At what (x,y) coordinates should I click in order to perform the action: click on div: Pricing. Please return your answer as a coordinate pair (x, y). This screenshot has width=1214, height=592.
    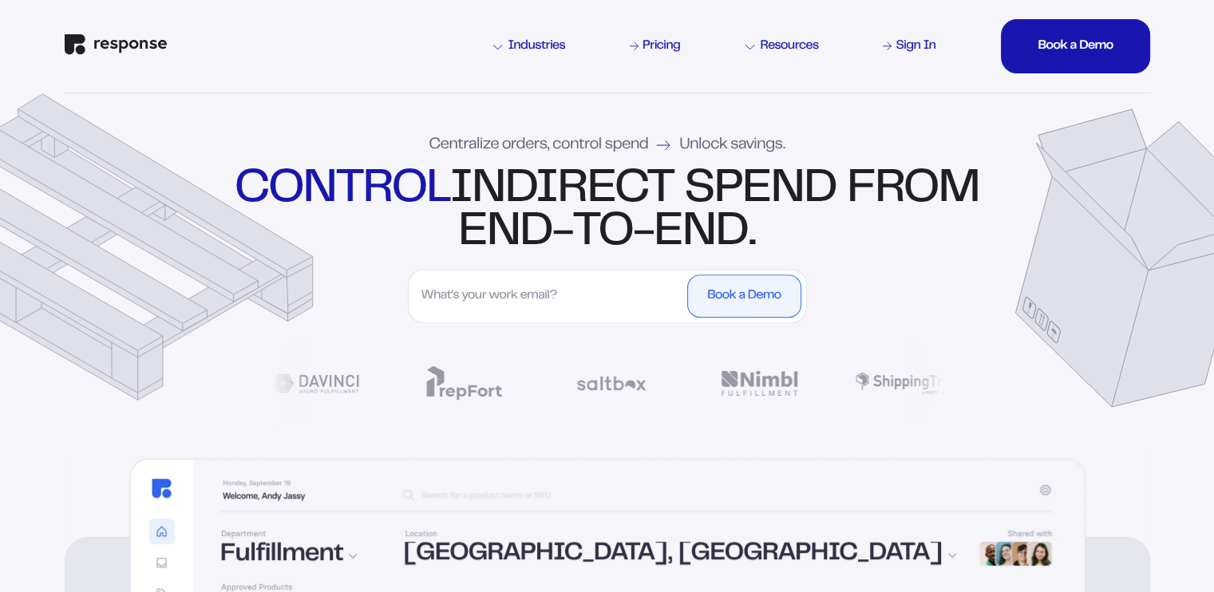
    Looking at the image, I should click on (661, 46).